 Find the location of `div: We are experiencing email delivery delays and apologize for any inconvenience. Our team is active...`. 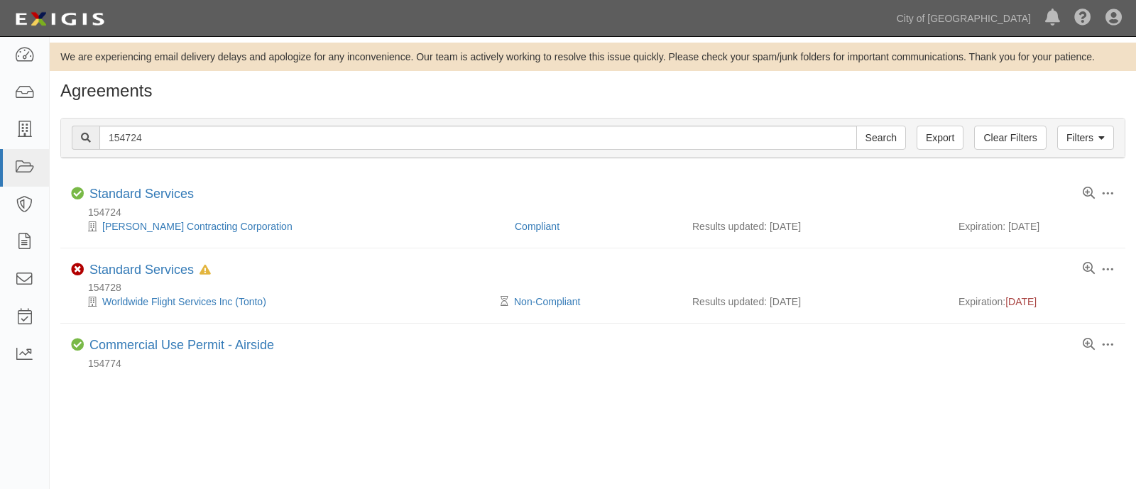

div: We are experiencing email delivery delays and apologize for any inconvenience. Our team is active... is located at coordinates (593, 57).